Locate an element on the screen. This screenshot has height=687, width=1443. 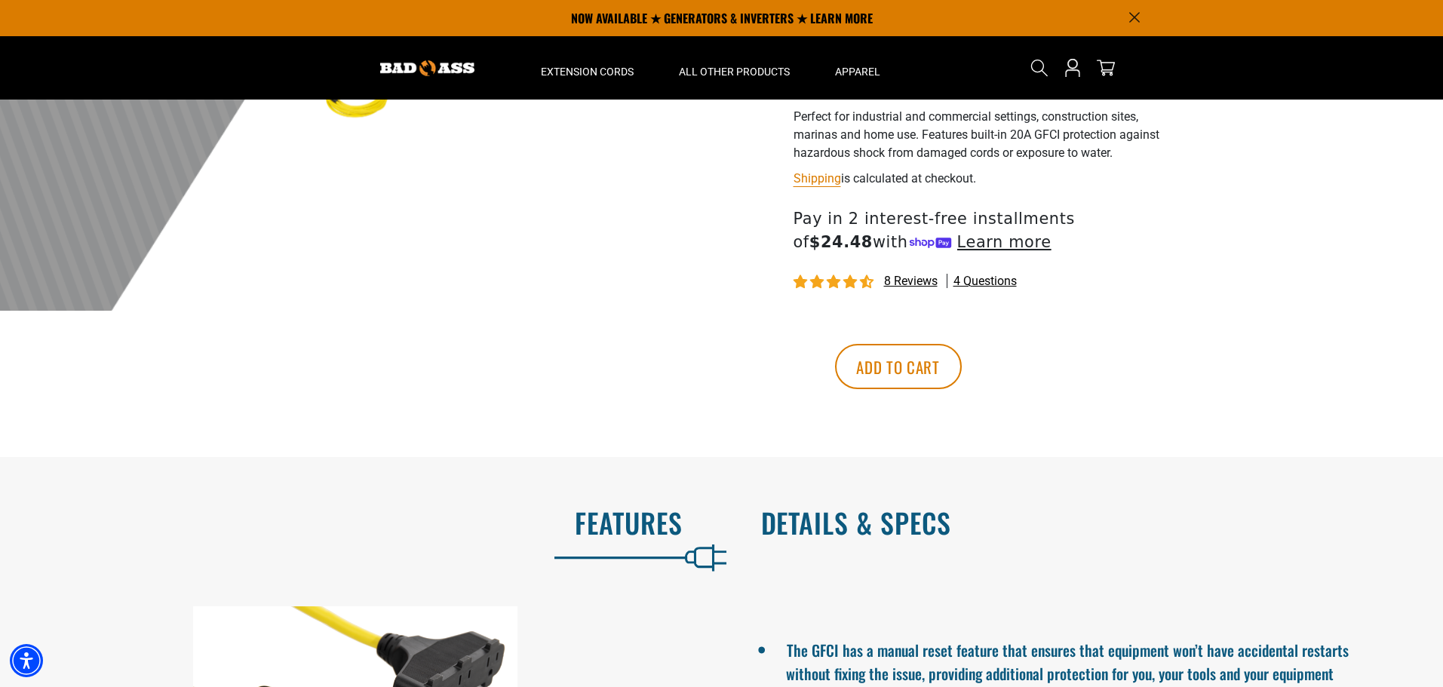
a: cart is located at coordinates (1106, 68).